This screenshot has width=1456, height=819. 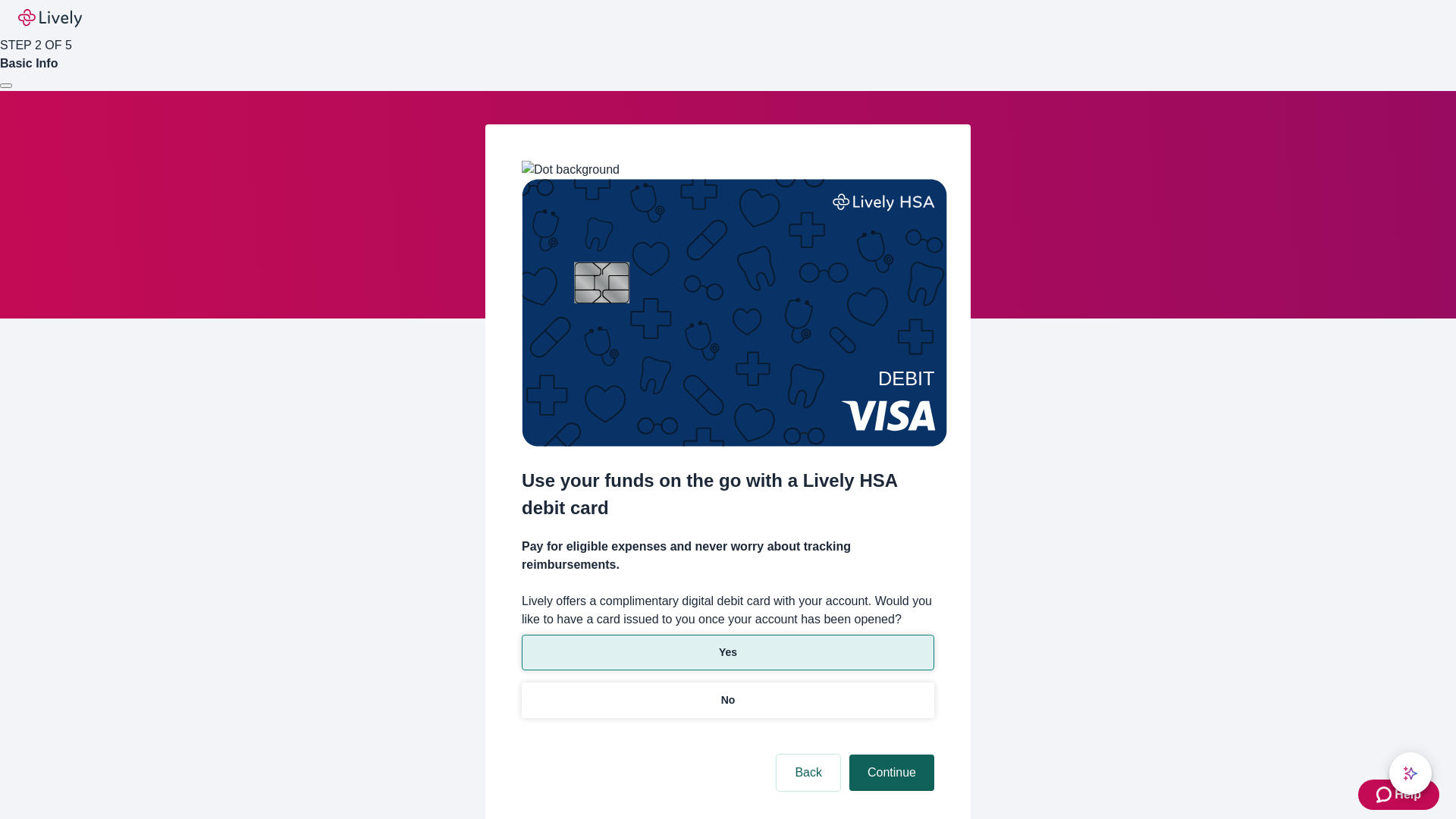 I want to click on p: Yes, so click(x=728, y=652).